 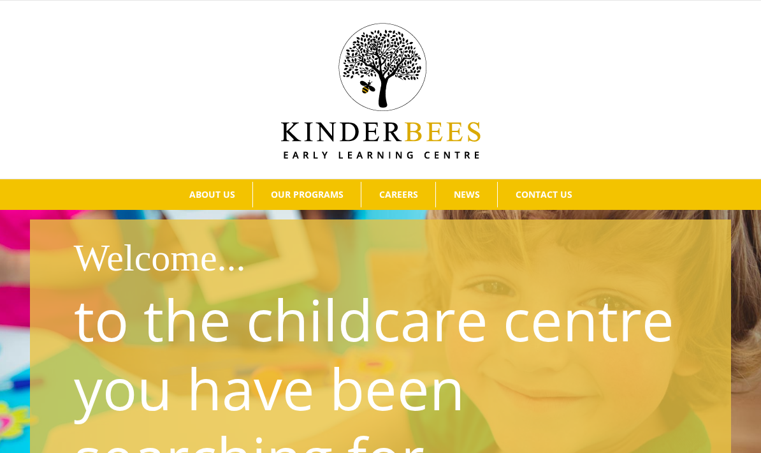 I want to click on h1: Welcome..., so click(x=398, y=258).